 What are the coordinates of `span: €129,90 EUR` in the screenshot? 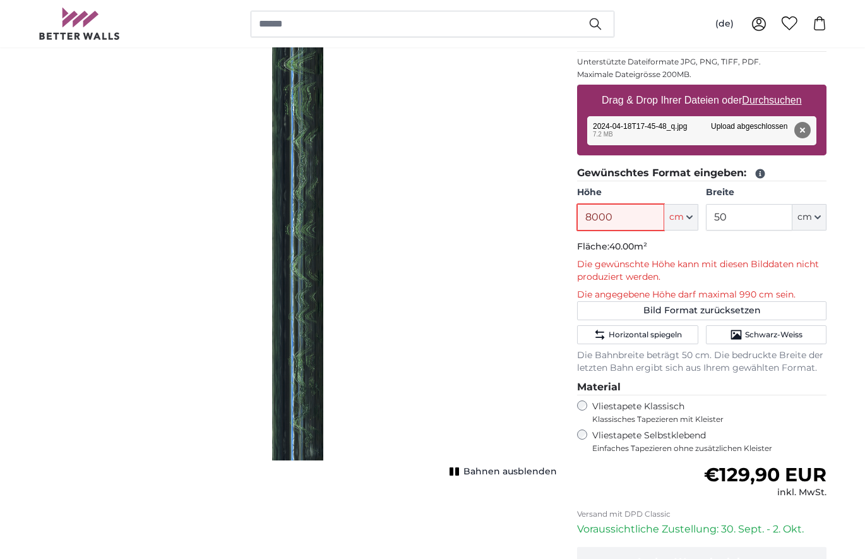 It's located at (765, 474).